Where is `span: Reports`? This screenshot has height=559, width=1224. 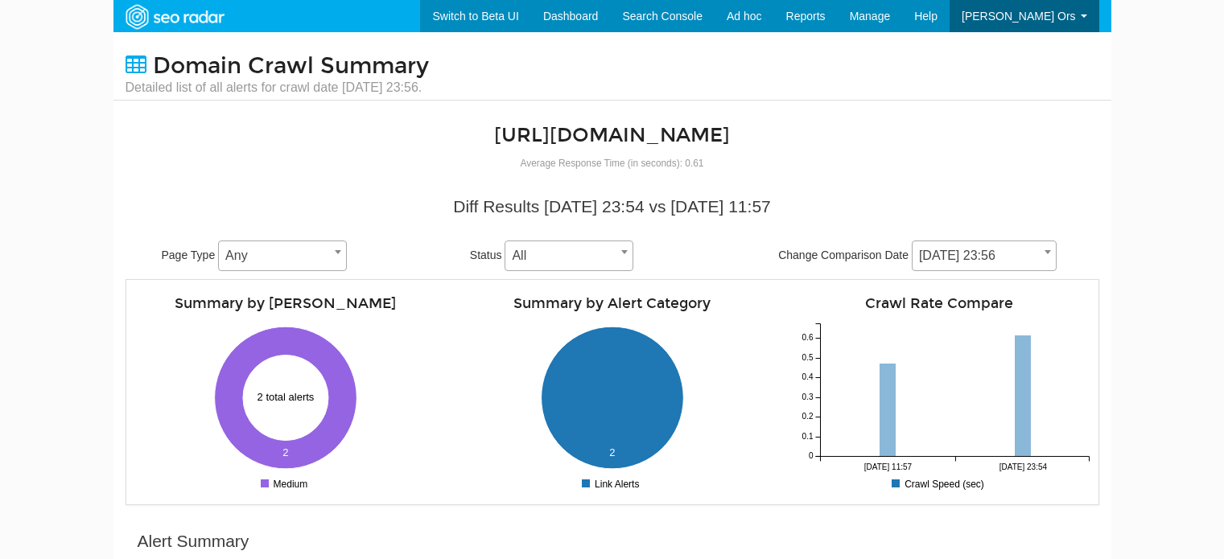 span: Reports is located at coordinates (805, 16).